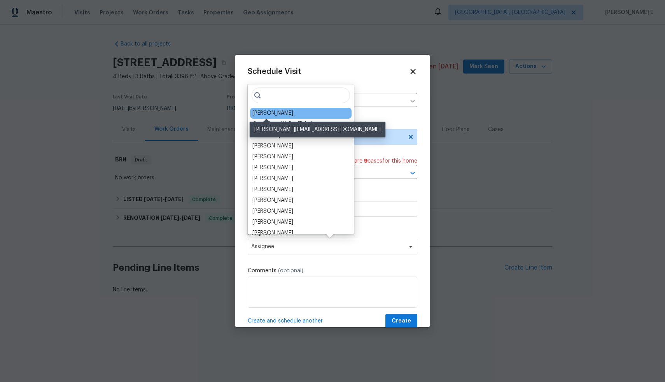  I want to click on div: Opendoor Walks (Fake), so click(282, 124).